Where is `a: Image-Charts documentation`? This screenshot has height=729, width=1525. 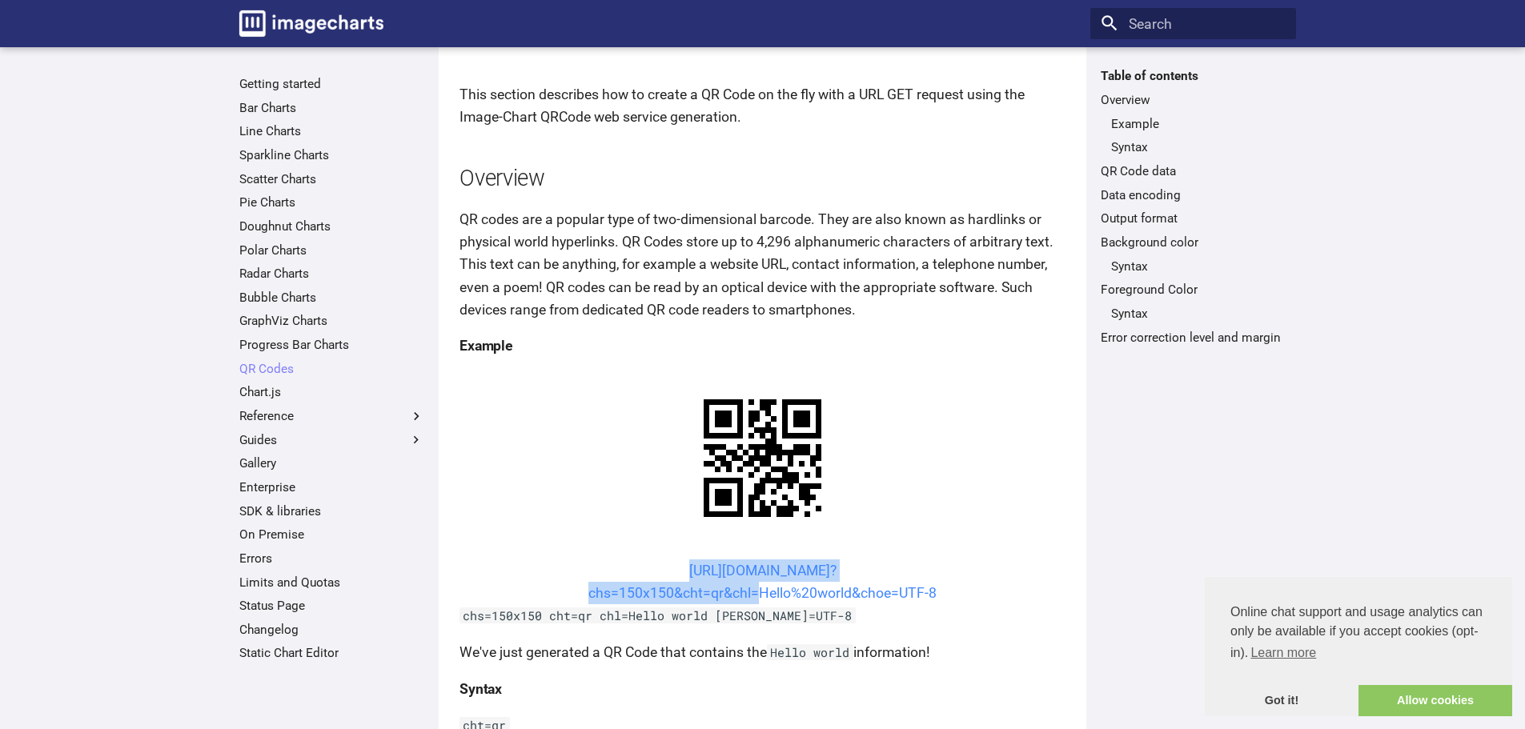
a: Image-Charts documentation is located at coordinates (311, 23).